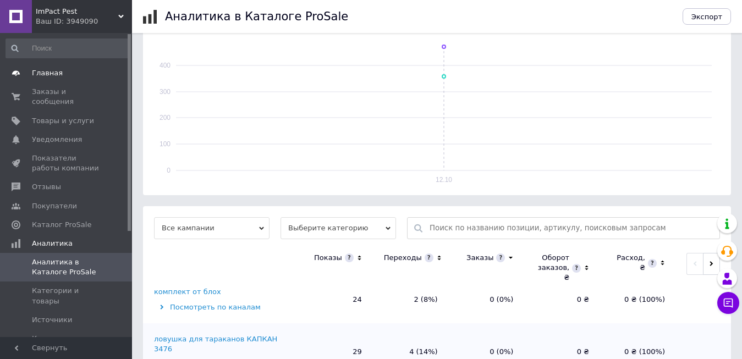  What do you see at coordinates (67, 267) in the screenshot?
I see `span: Аналитика в Каталоге ProSale` at bounding box center [67, 267].